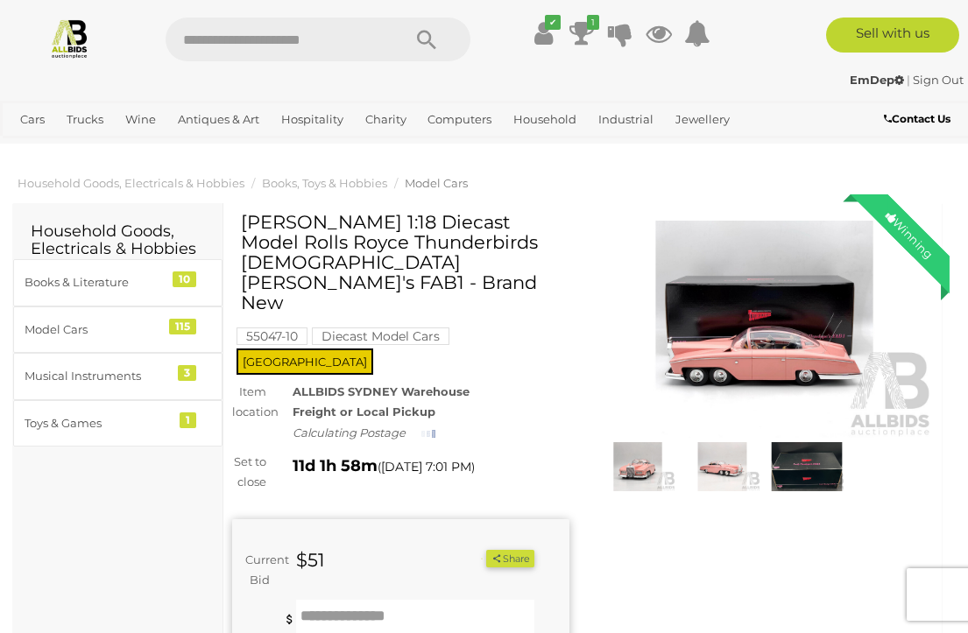 Image resolution: width=968 pixels, height=633 pixels. Describe the element at coordinates (626, 119) in the screenshot. I see `a: Industrial` at that location.